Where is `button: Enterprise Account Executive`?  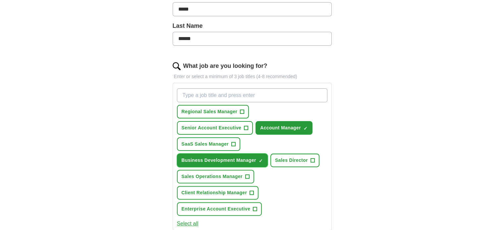 button: Enterprise Account Executive is located at coordinates (219, 209).